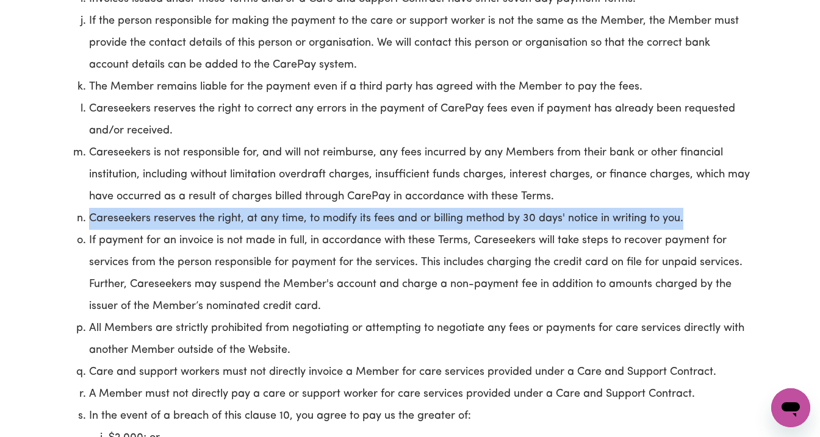 Image resolution: width=820 pixels, height=437 pixels. Describe the element at coordinates (420, 219) in the screenshot. I see `li: Careseekers reserves the right, at any time, to modify its fees and or billing method by 30 days'...` at that location.